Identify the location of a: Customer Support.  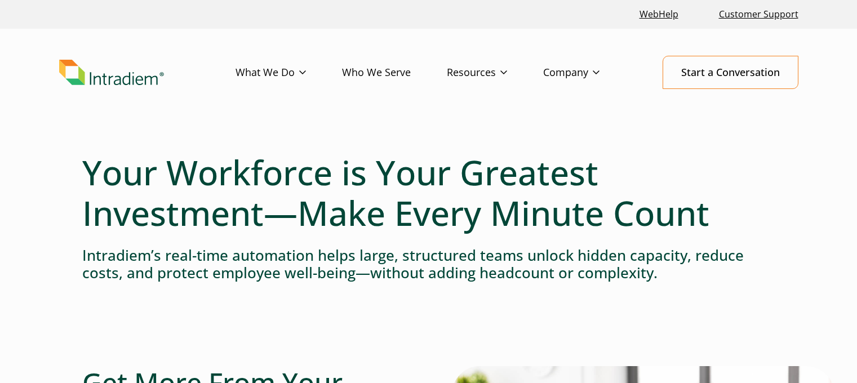
(758, 14).